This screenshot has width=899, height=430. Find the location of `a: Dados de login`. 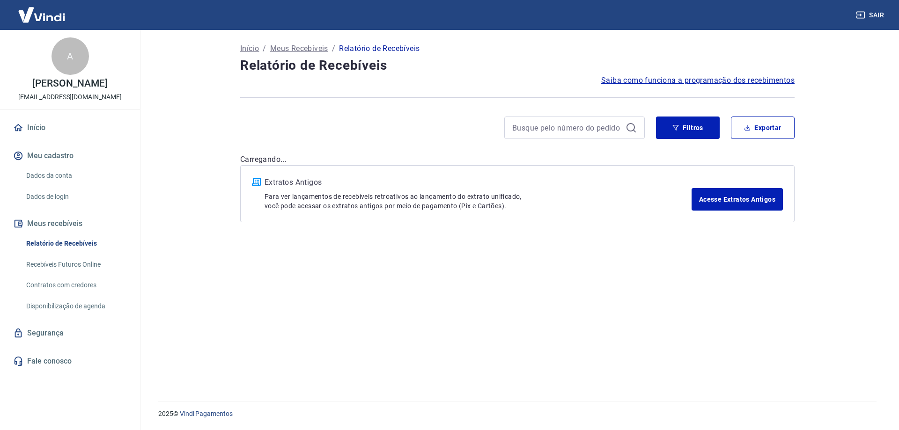

a: Dados de login is located at coordinates (75, 197).